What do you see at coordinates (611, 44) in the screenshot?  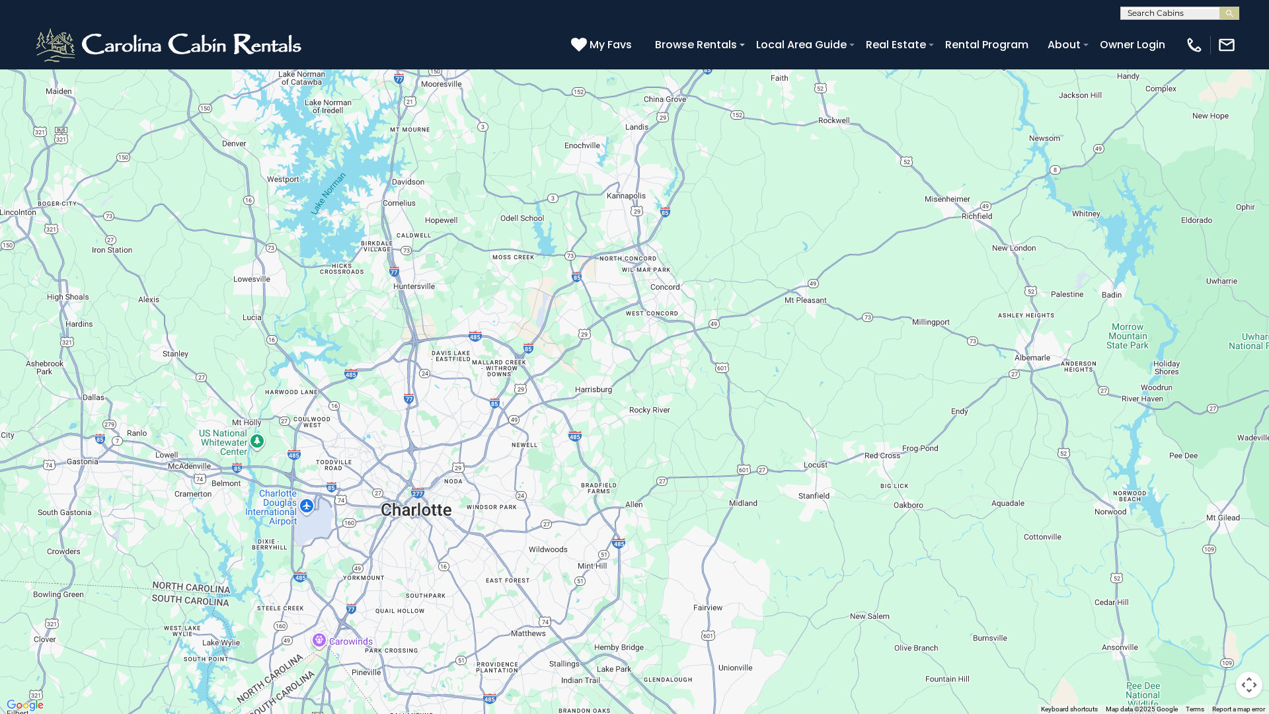 I see `span: My Favs` at bounding box center [611, 44].